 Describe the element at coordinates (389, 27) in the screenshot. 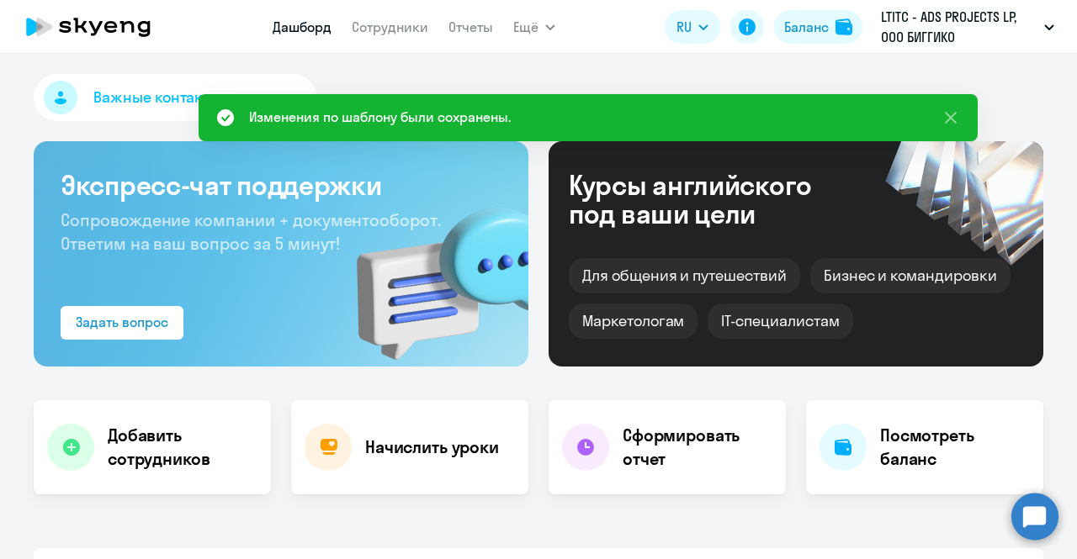

I see `a: Сотрудники` at that location.